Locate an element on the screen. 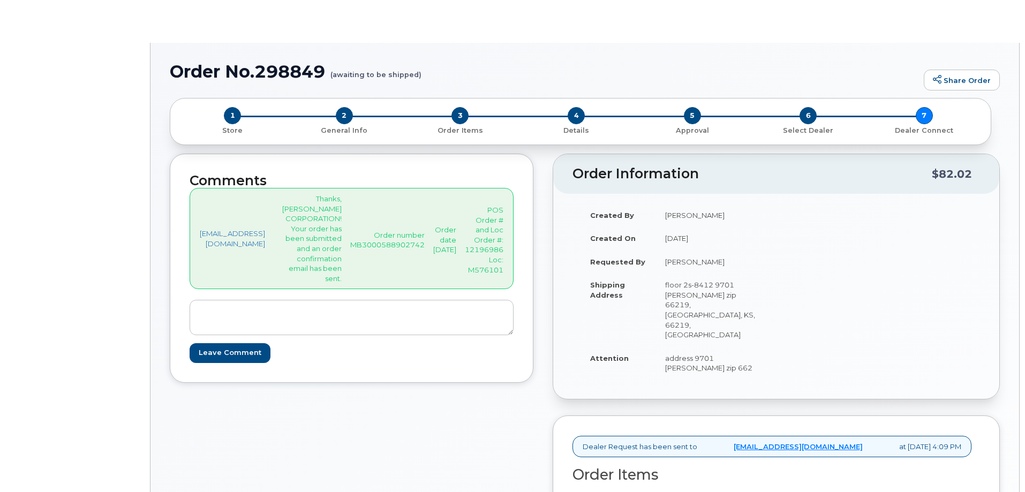 The height and width of the screenshot is (492, 1025). p: Order Items is located at coordinates (460, 131).